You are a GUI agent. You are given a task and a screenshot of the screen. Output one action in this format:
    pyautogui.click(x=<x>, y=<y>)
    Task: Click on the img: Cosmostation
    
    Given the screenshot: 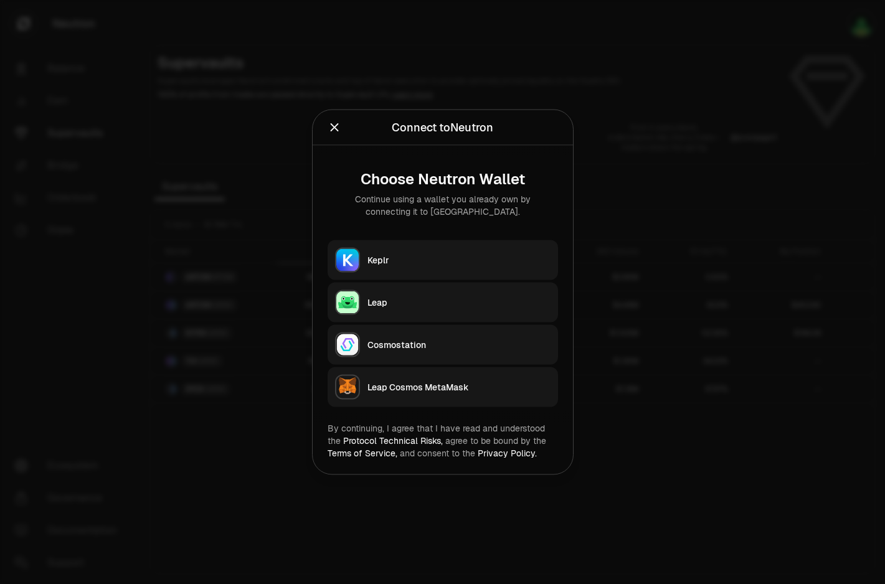 What is the action you would take?
    pyautogui.click(x=347, y=345)
    